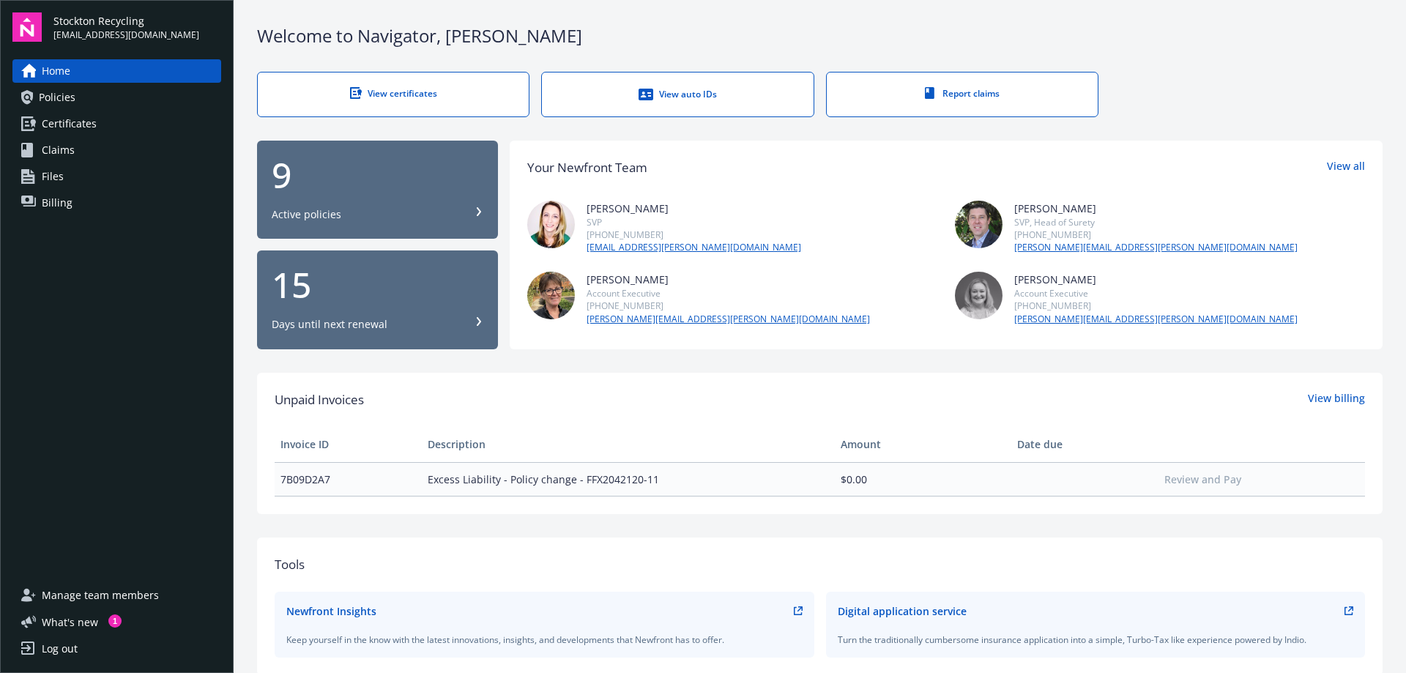 This screenshot has width=1406, height=673. What do you see at coordinates (693, 222) in the screenshot?
I see `div: SVP` at bounding box center [693, 222].